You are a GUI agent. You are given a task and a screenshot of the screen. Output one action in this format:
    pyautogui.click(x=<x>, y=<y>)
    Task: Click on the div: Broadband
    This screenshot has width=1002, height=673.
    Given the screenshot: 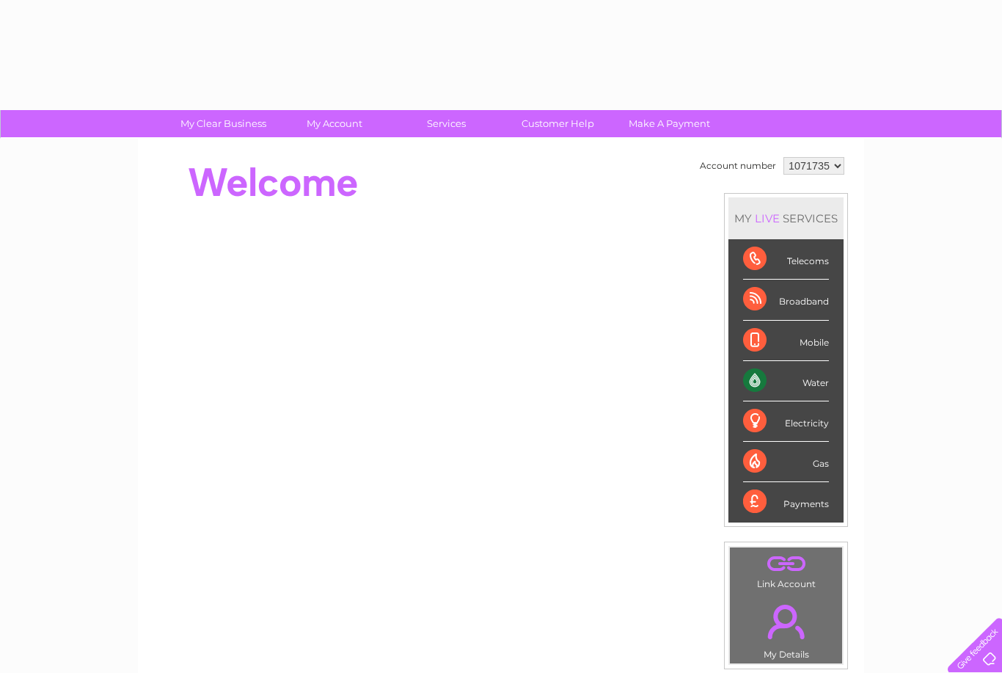 What is the action you would take?
    pyautogui.click(x=786, y=299)
    